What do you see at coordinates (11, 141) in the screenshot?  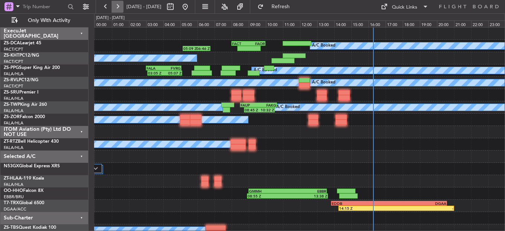 I see `span: ZT-RTZ` at bounding box center [11, 141].